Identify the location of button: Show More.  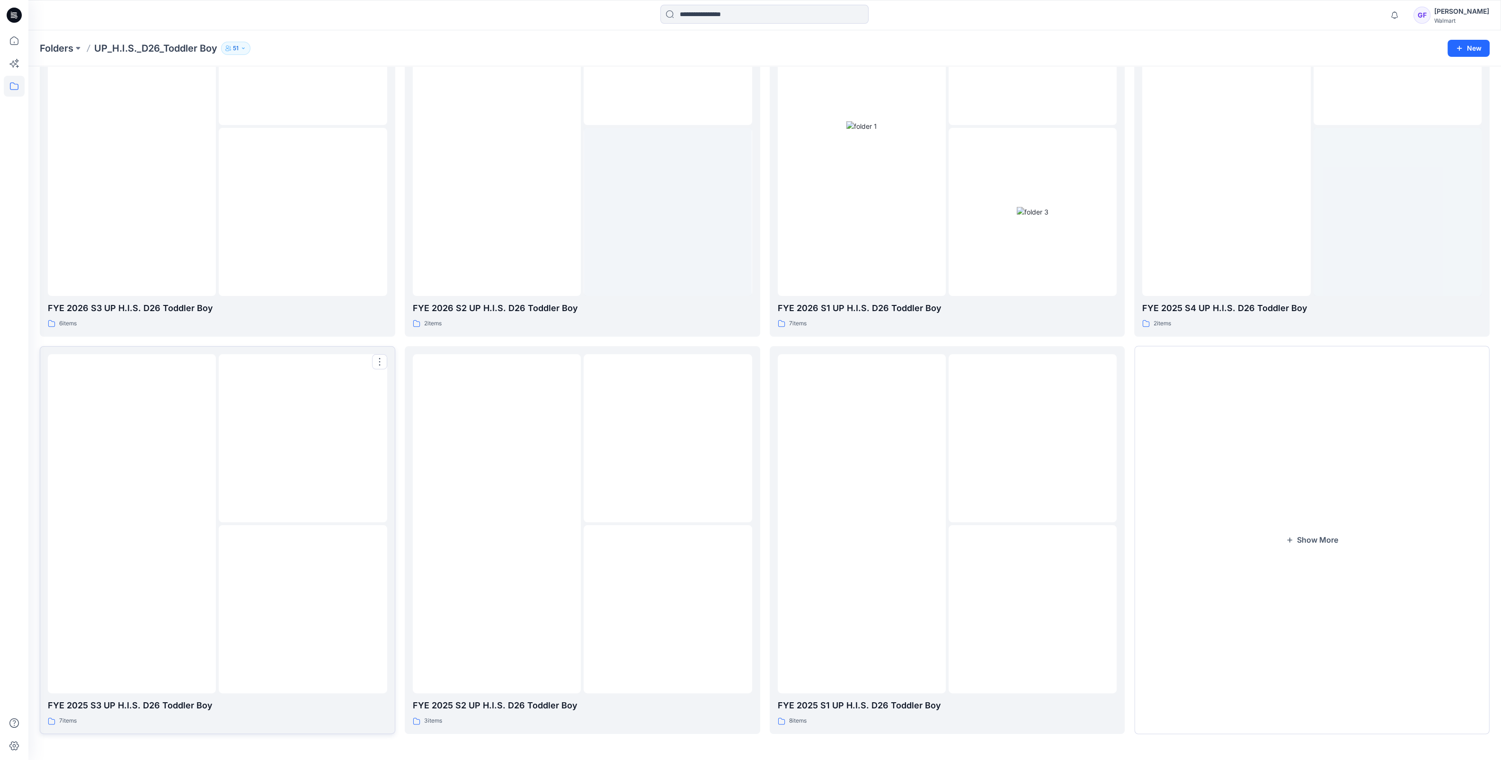
(1311, 539).